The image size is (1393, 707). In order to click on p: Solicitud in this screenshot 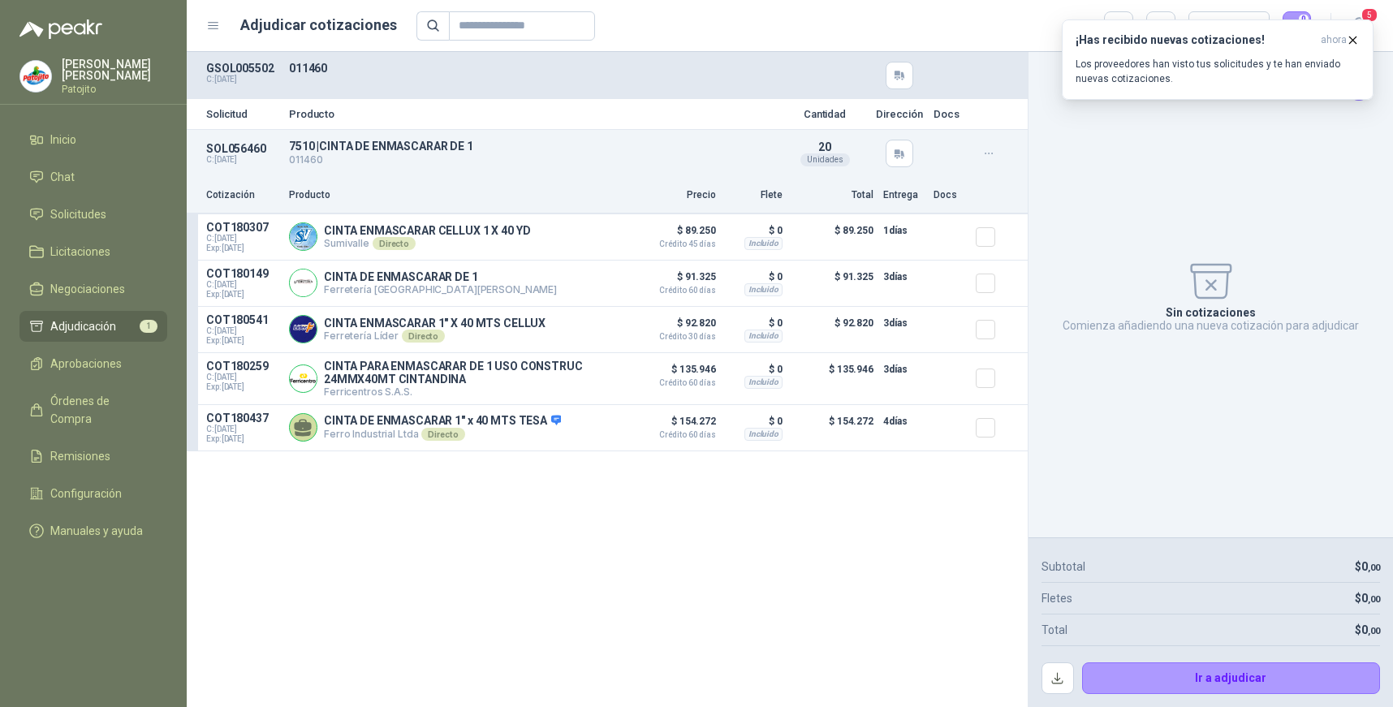, I will do `click(243, 114)`.